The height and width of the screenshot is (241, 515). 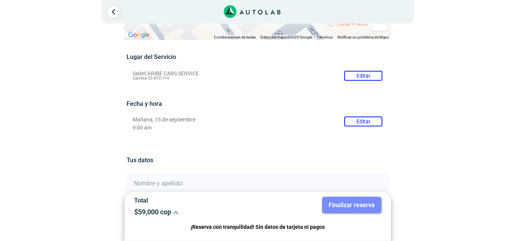 I want to click on p: Mañana, 15 de septiembre, so click(x=257, y=120).